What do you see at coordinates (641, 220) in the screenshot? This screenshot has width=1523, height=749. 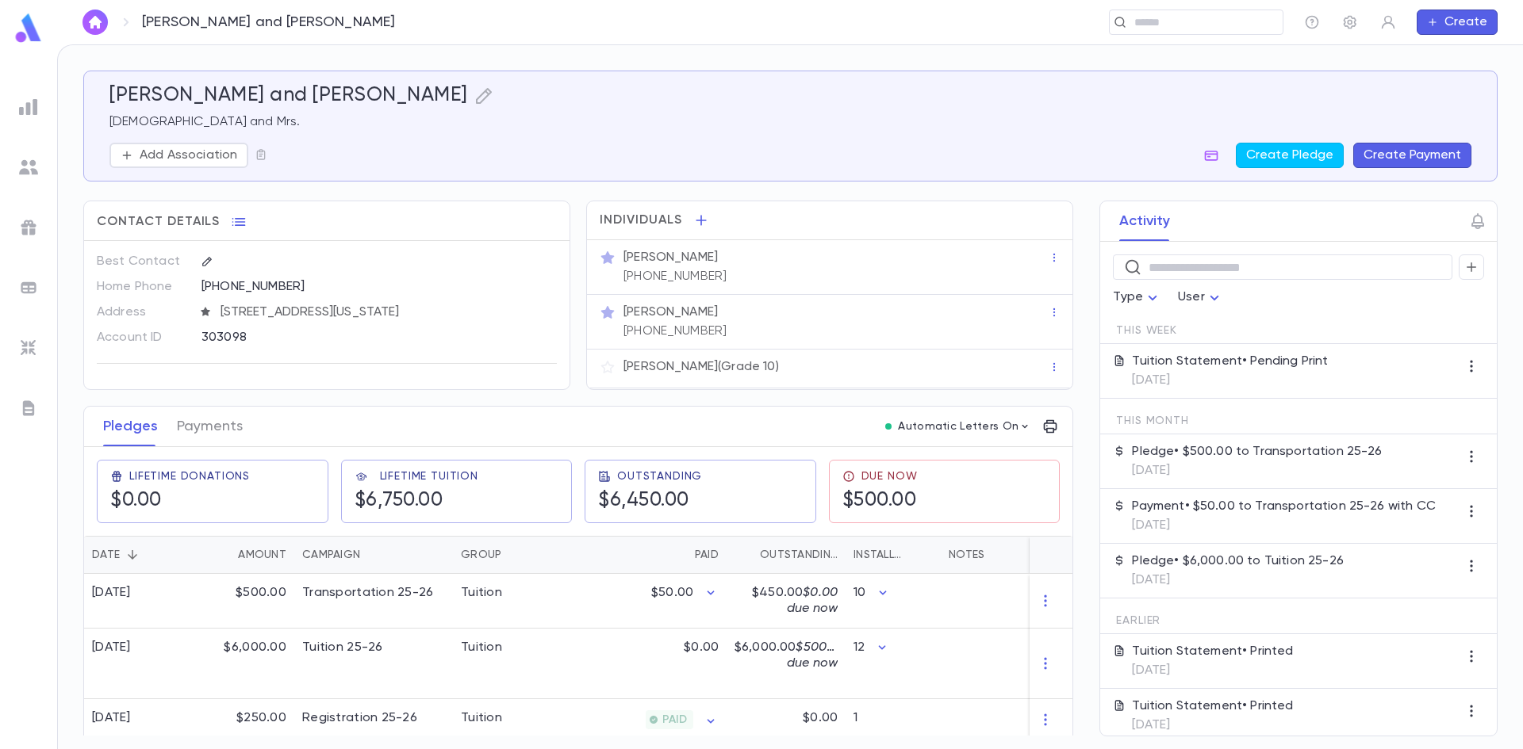 I see `span: Individuals` at bounding box center [641, 220].